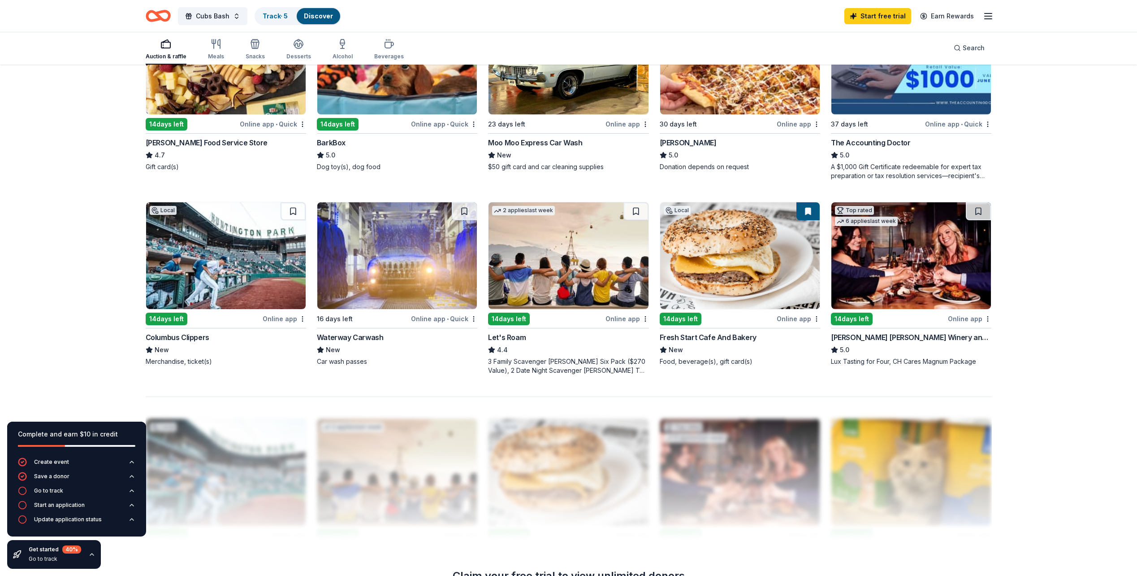 The height and width of the screenshot is (576, 1137). I want to click on div: BarkBox, so click(331, 143).